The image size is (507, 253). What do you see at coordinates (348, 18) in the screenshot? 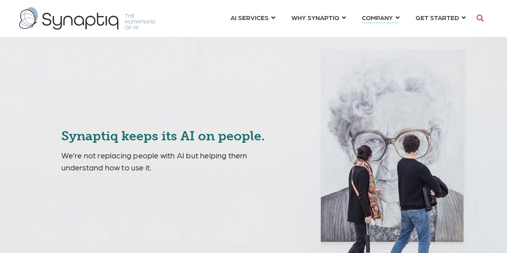
I see `nav: menu` at bounding box center [348, 18].